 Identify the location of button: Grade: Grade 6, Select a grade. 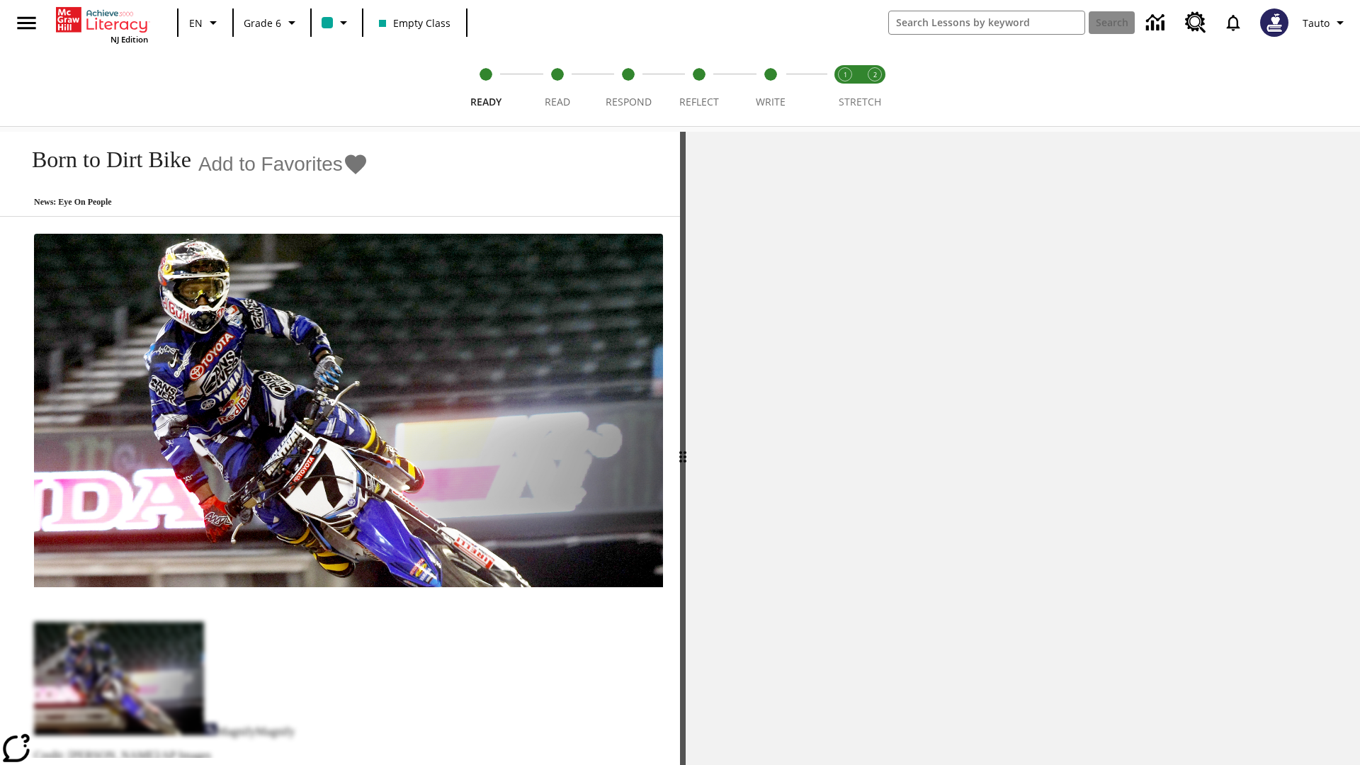
(272, 23).